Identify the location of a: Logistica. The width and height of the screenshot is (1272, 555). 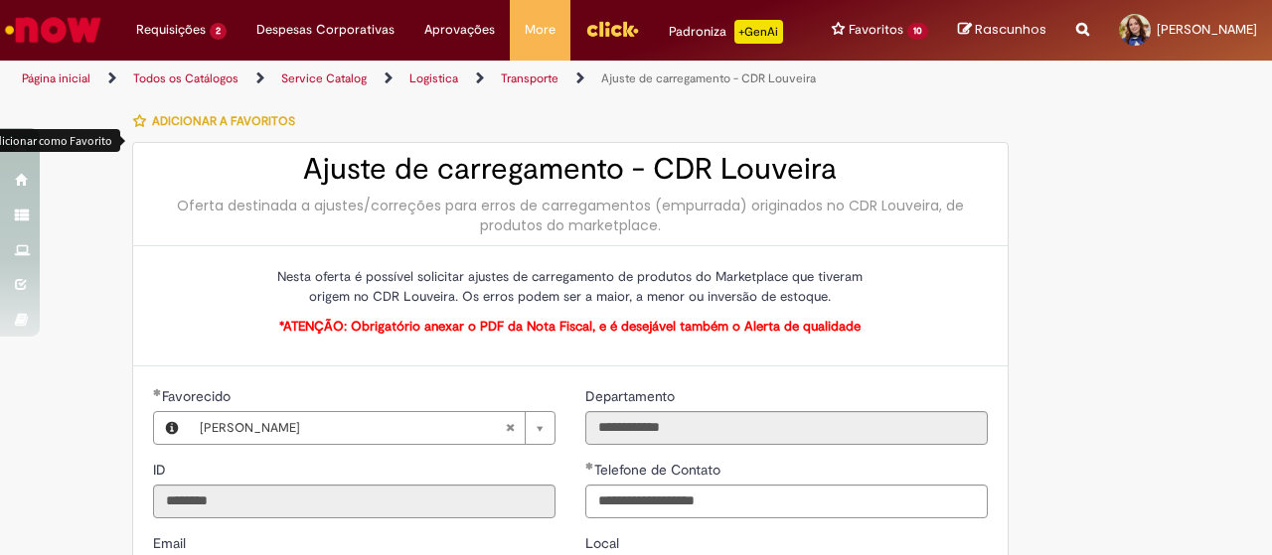
(433, 79).